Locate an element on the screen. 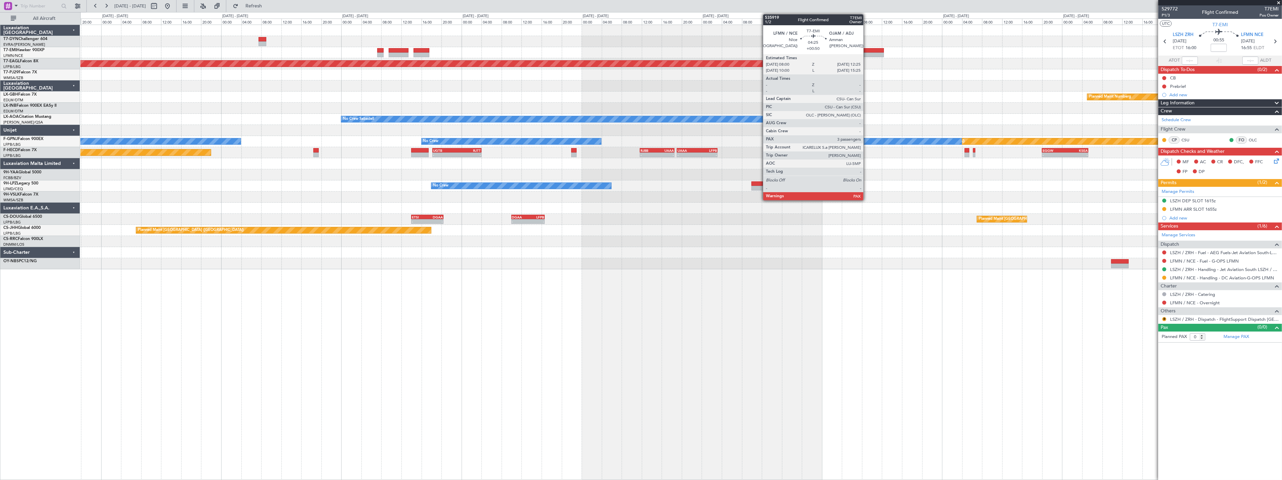 Image resolution: width=1282 pixels, height=480 pixels. span: T7EMI is located at coordinates (1269, 9).